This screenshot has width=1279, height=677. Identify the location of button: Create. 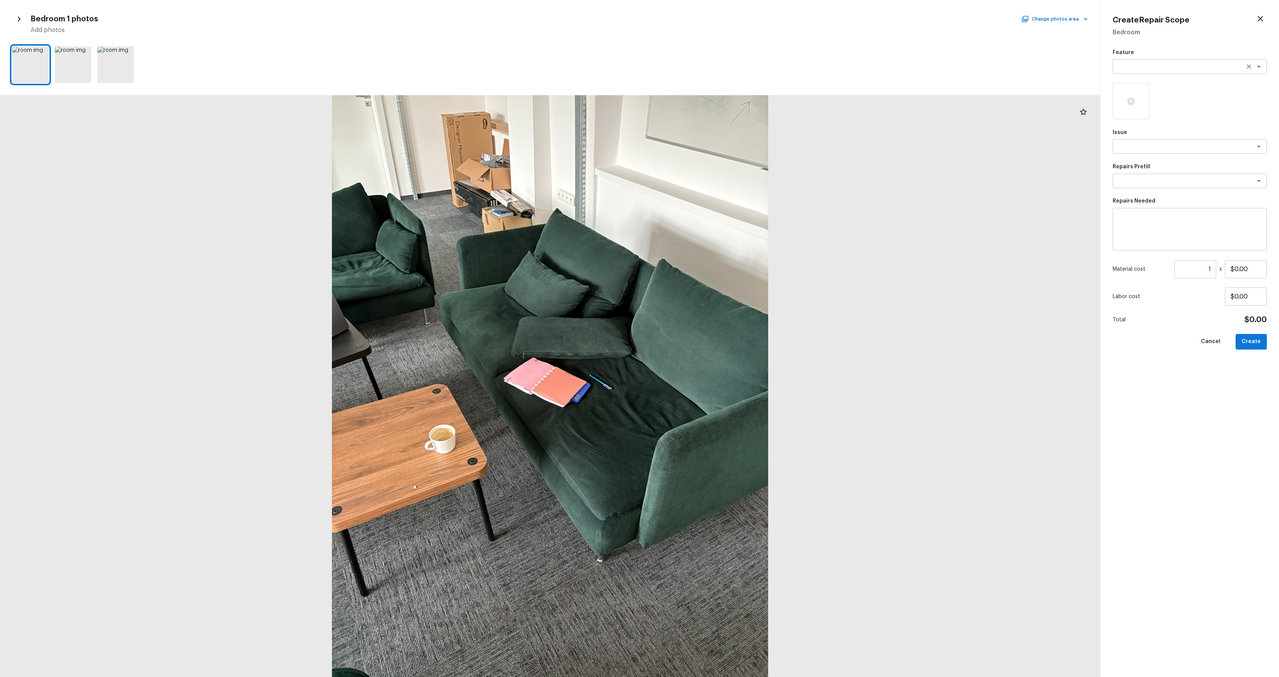
(1252, 342).